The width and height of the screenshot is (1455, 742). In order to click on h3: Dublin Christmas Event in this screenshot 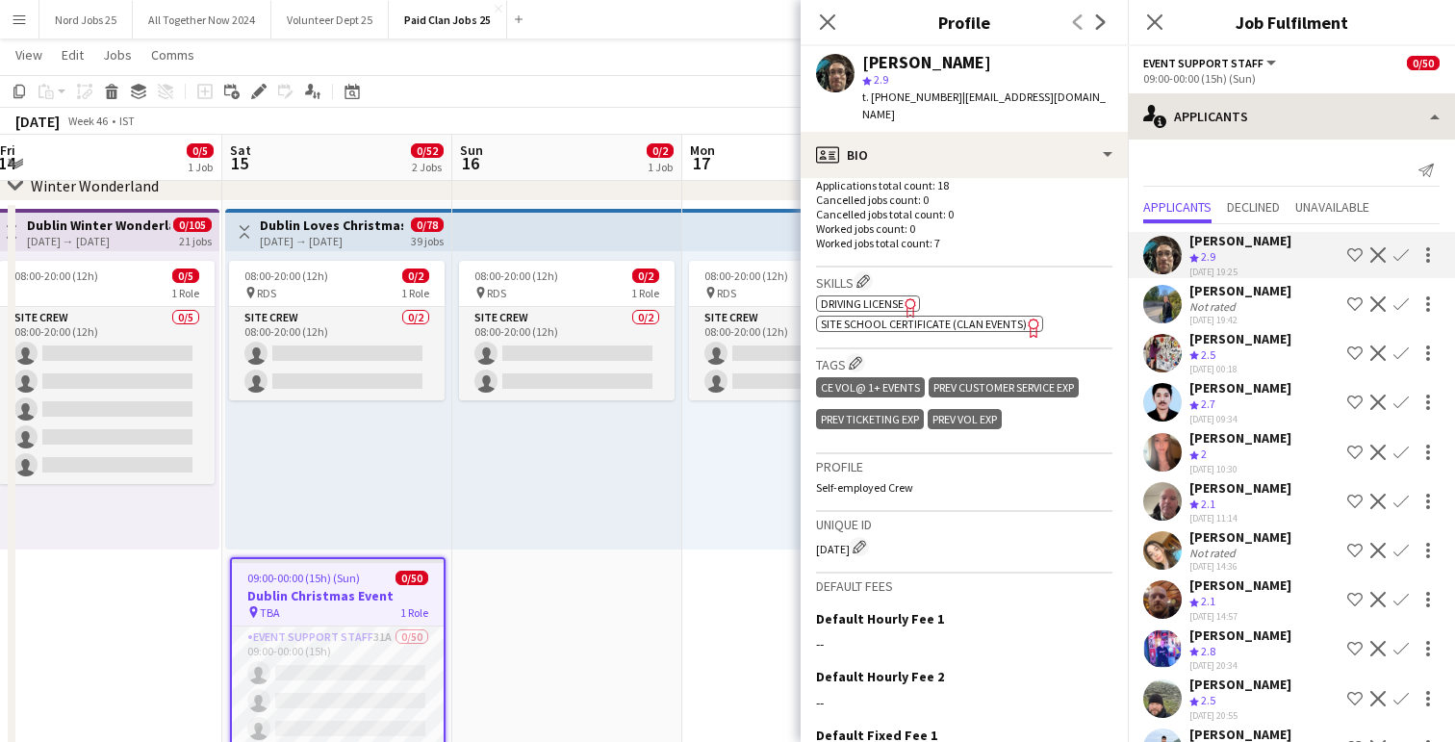, I will do `click(338, 596)`.